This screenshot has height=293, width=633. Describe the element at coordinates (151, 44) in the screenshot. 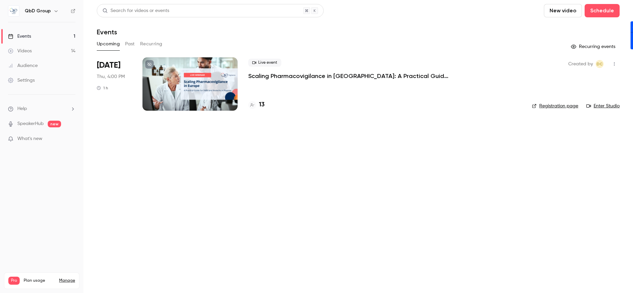

I see `button: Recurring` at that location.